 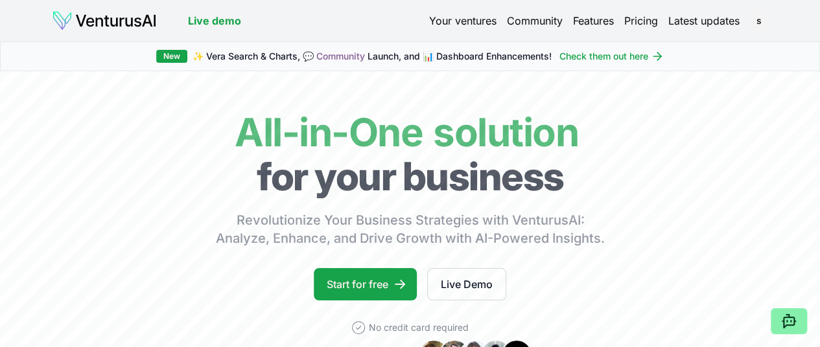 I want to click on a: Your ventures, so click(x=463, y=21).